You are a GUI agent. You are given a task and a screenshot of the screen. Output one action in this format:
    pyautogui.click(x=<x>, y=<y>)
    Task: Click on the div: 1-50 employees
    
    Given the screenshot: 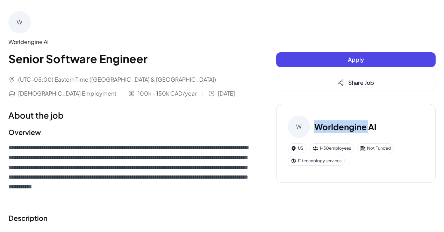 What is the action you would take?
    pyautogui.click(x=332, y=149)
    